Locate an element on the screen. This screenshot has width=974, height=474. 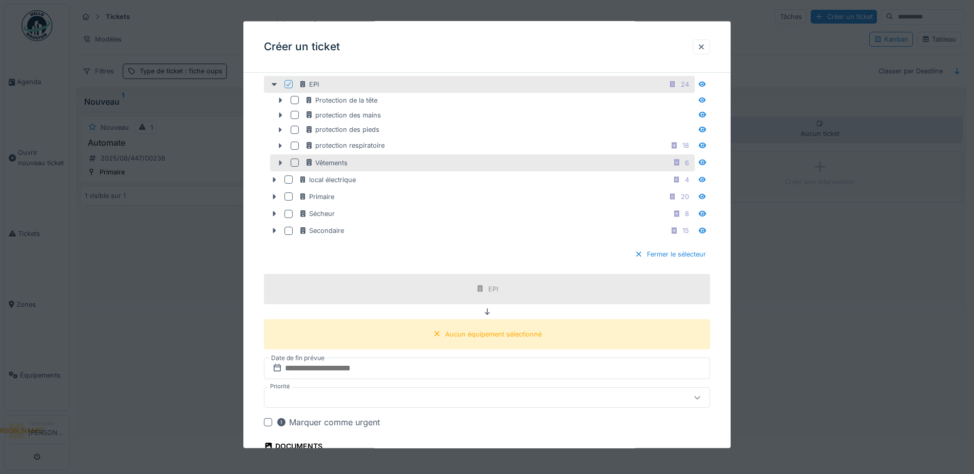
div: protection respiratoire is located at coordinates (345, 145).